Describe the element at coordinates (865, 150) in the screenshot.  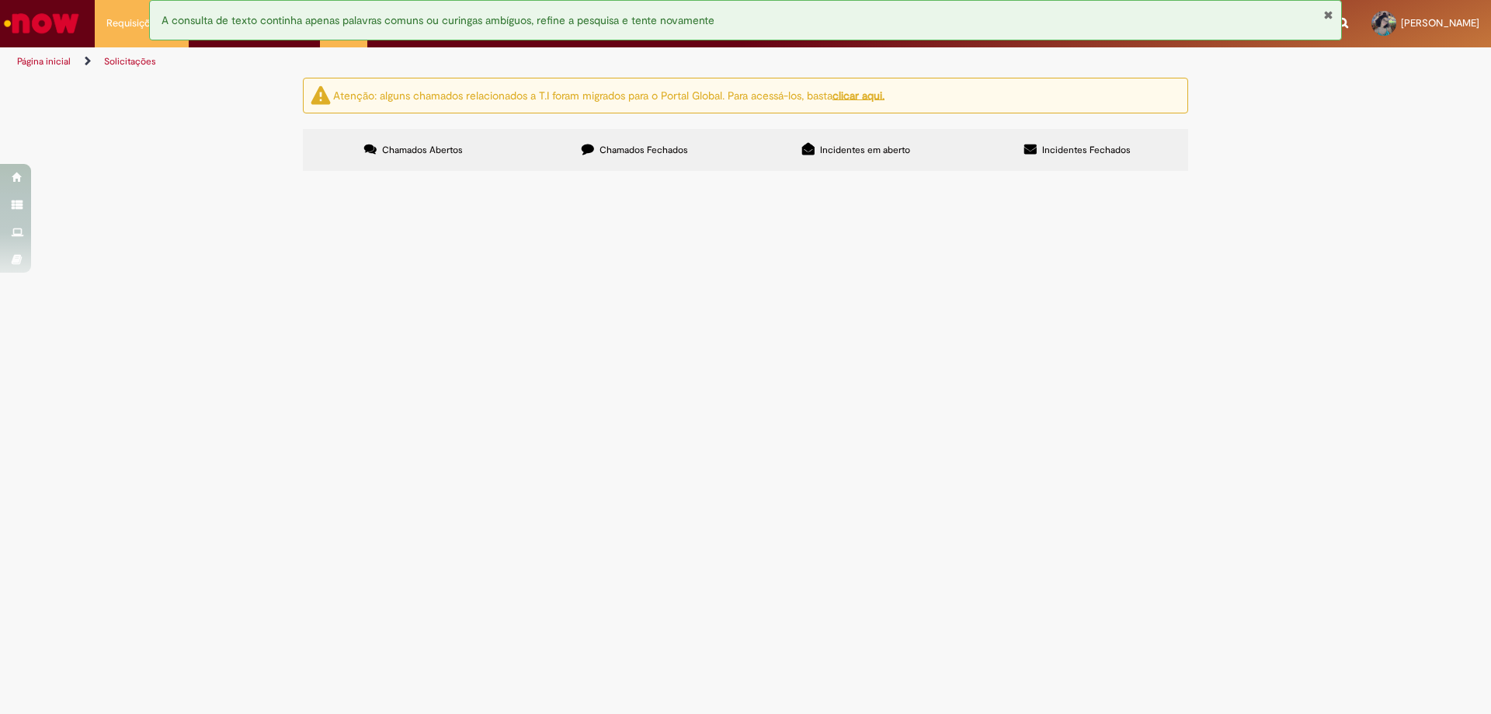
I see `span: Incidentes em aberto` at that location.